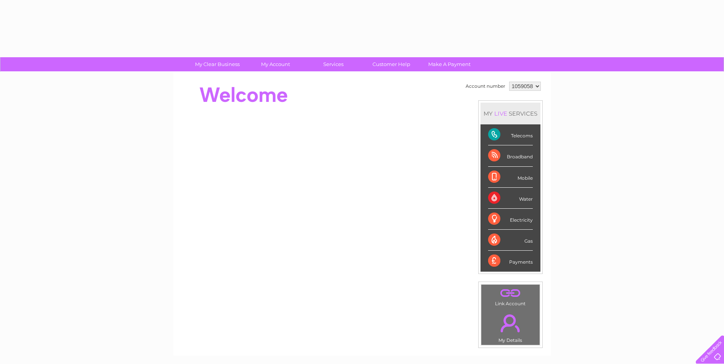 The height and width of the screenshot is (364, 724). I want to click on div: Gas, so click(510, 240).